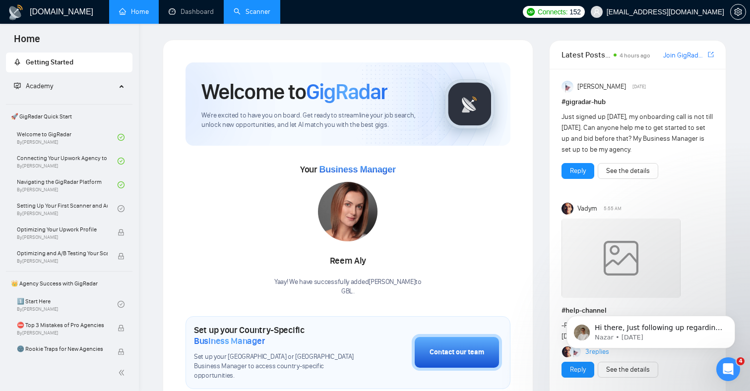  Describe the element at coordinates (741, 362) in the screenshot. I see `span: 4` at that location.